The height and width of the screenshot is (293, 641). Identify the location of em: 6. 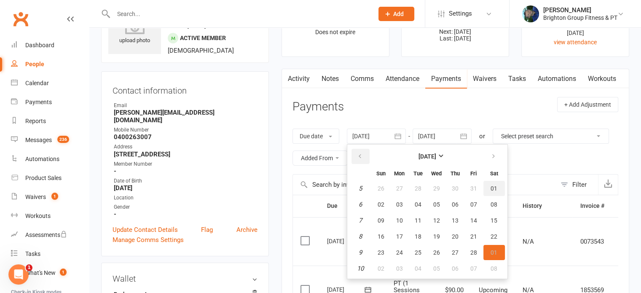
(360, 204).